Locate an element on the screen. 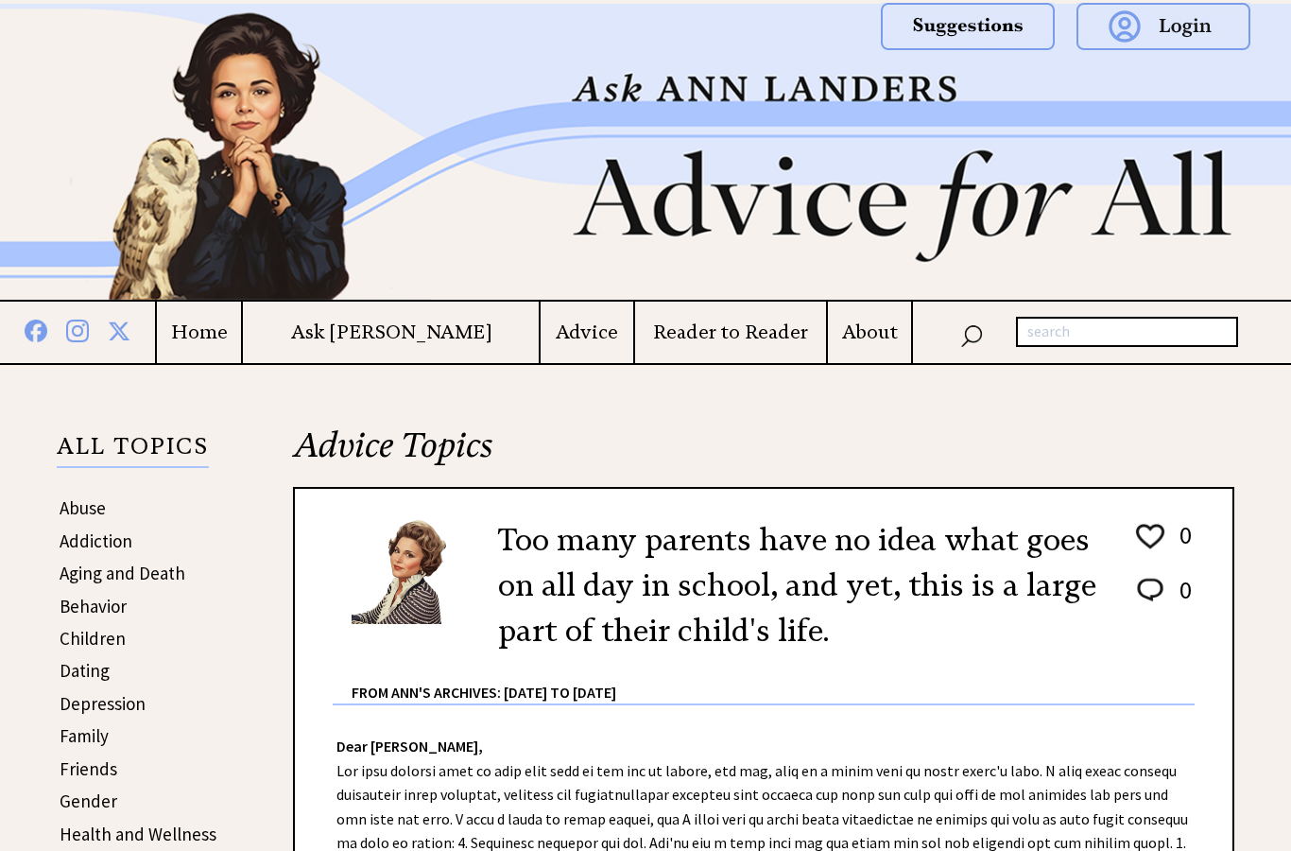  img: search_nav.png is located at coordinates (972, 334).